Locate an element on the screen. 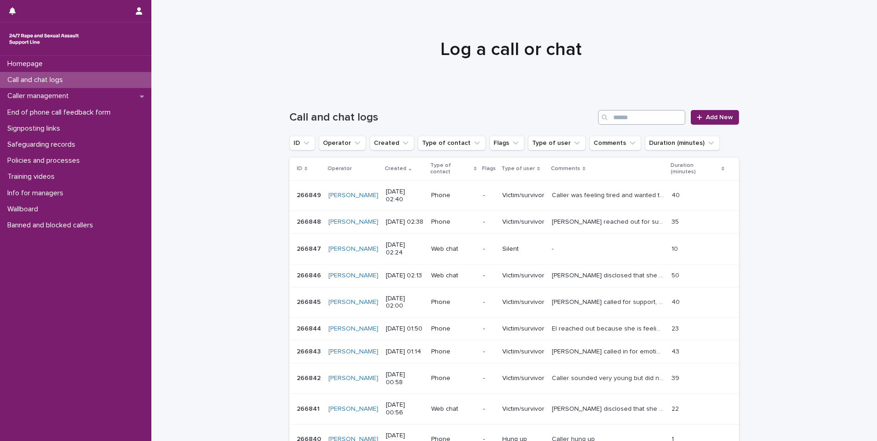 Image resolution: width=877 pixels, height=441 pixels. p: Silent is located at coordinates (523, 249).